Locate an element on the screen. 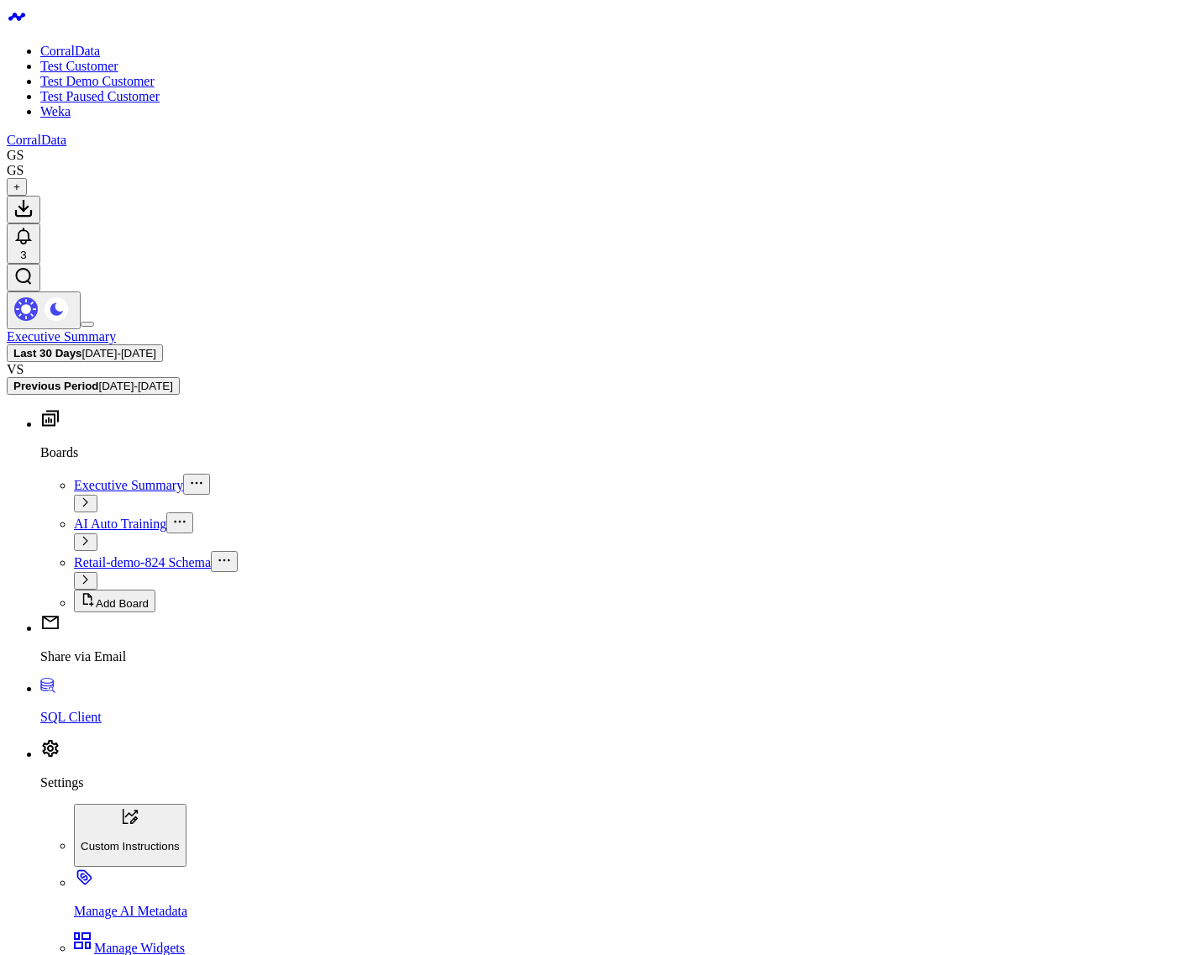 The image size is (1197, 955). span: Retail-demo-824 Schema is located at coordinates (142, 562).